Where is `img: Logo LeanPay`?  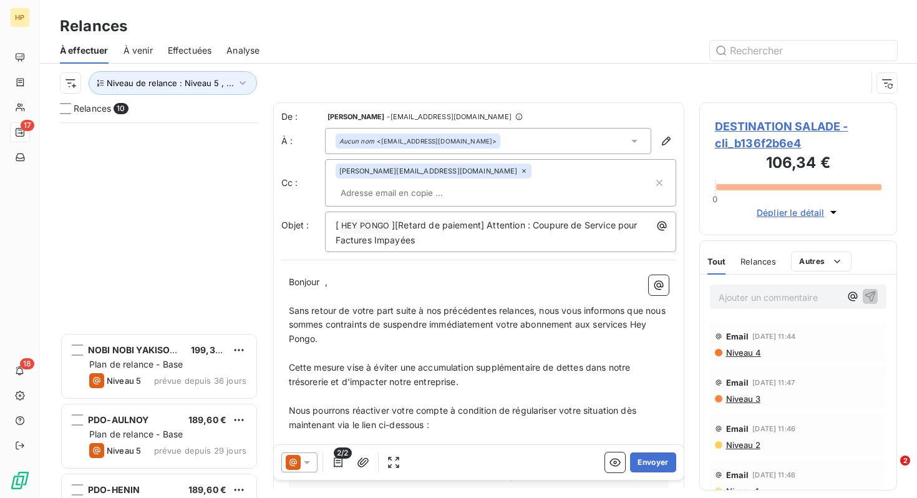
img: Logo LeanPay is located at coordinates (20, 481).